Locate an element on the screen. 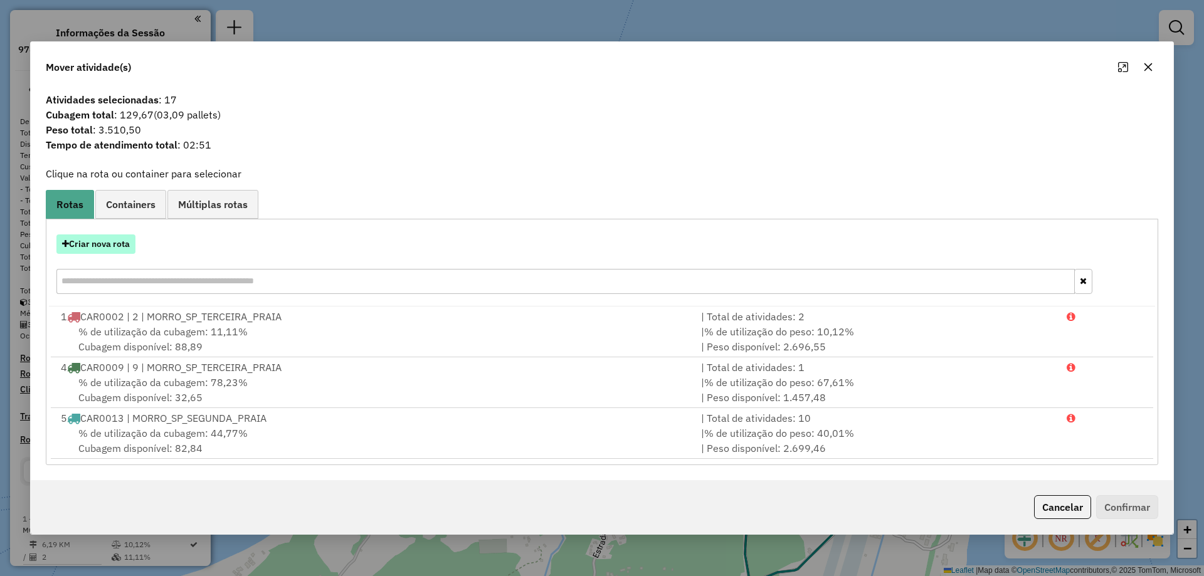 This screenshot has height=576, width=1204. span: Mover atividade(s) is located at coordinates (88, 67).